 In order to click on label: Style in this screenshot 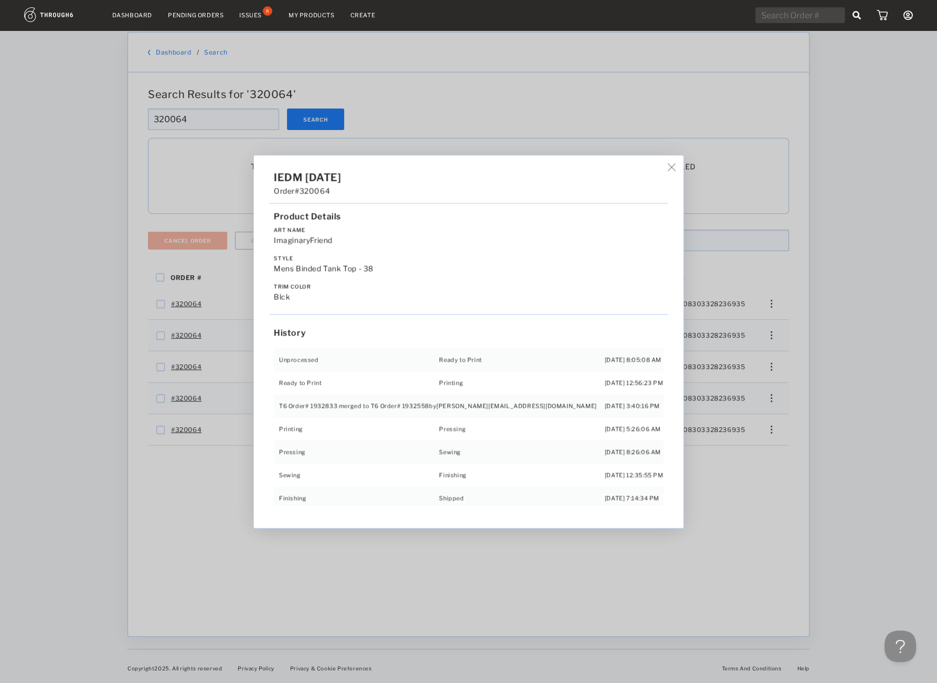, I will do `click(468, 258)`.